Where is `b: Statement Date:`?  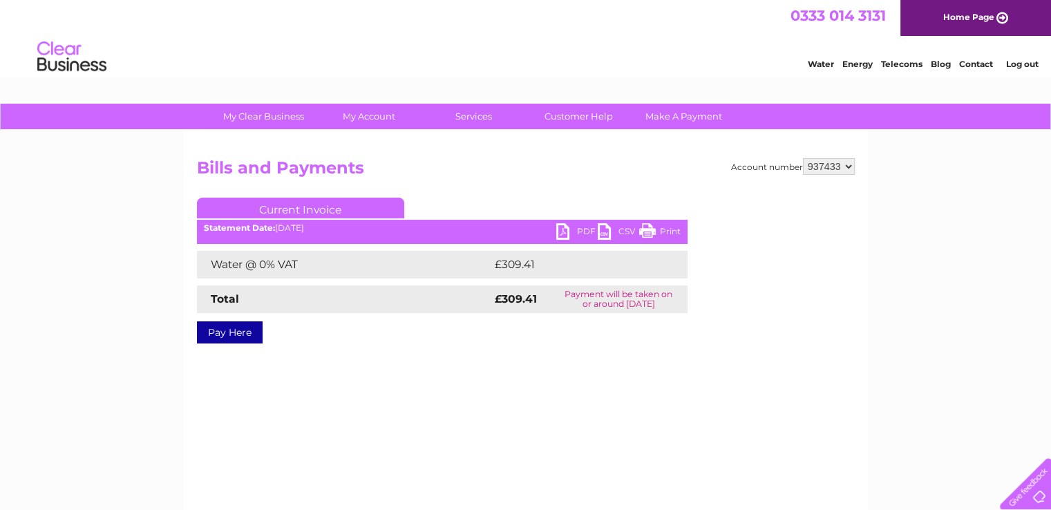
b: Statement Date: is located at coordinates (239, 227).